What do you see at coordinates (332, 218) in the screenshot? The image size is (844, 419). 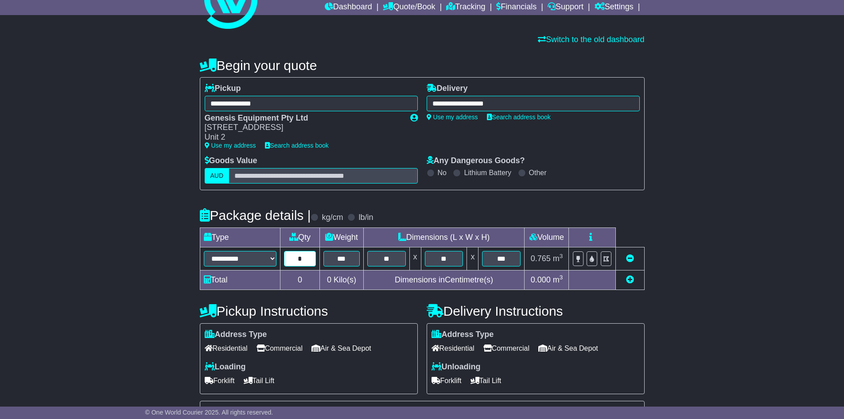 I see `label: kg/cm` at bounding box center [332, 218].